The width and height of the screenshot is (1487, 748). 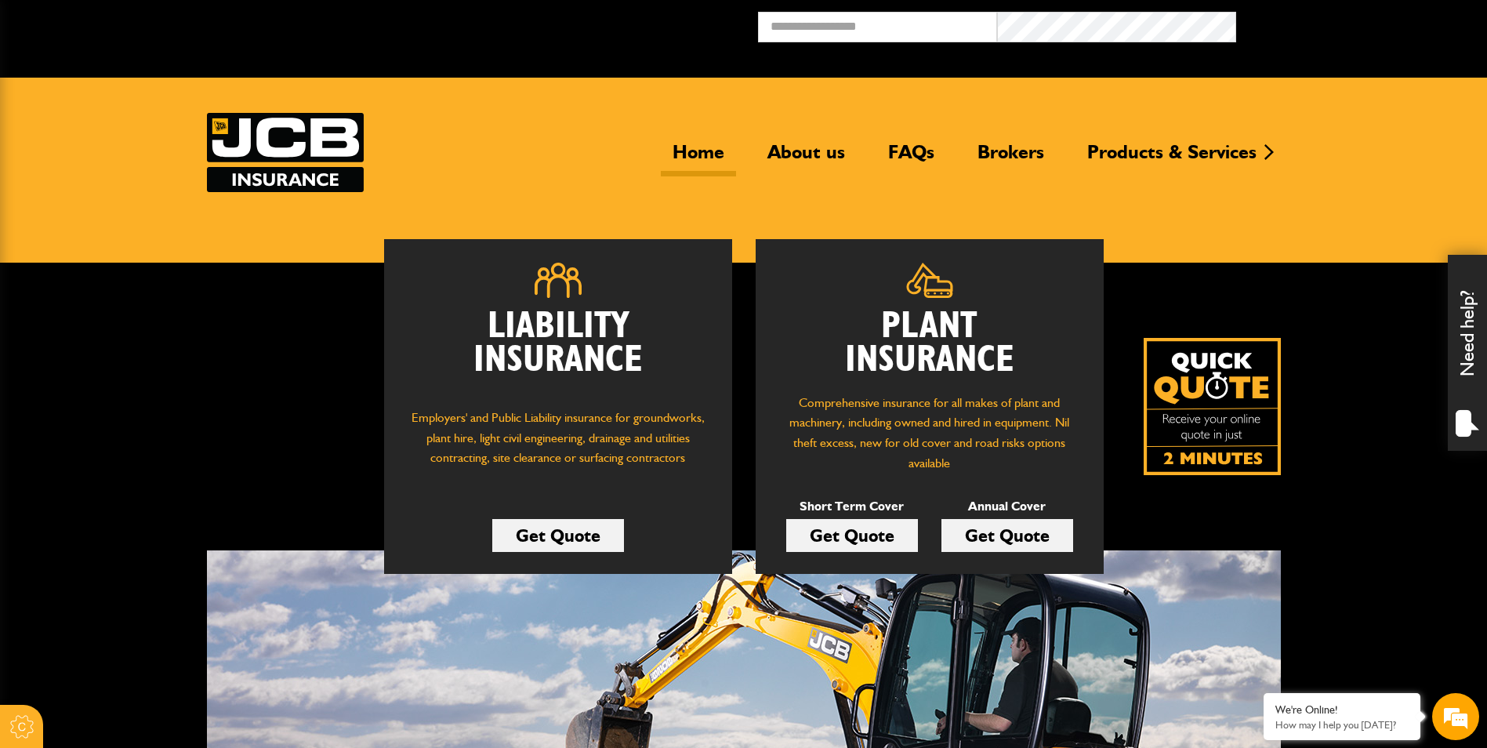 I want to click on input: Enter your phone number, so click(x=153, y=255).